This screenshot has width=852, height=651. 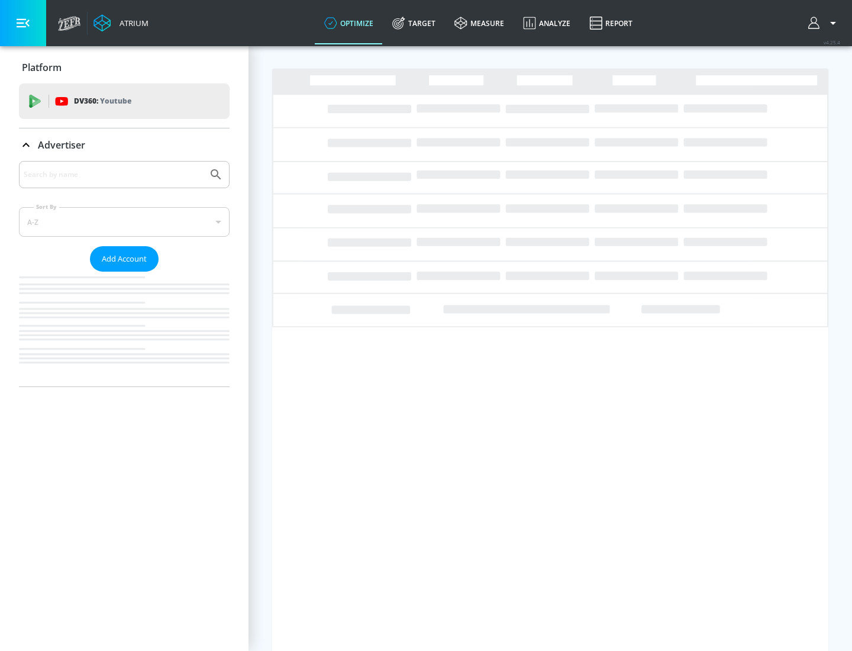 What do you see at coordinates (124, 101) in the screenshot?
I see `div: DV360: Youtube` at bounding box center [124, 101].